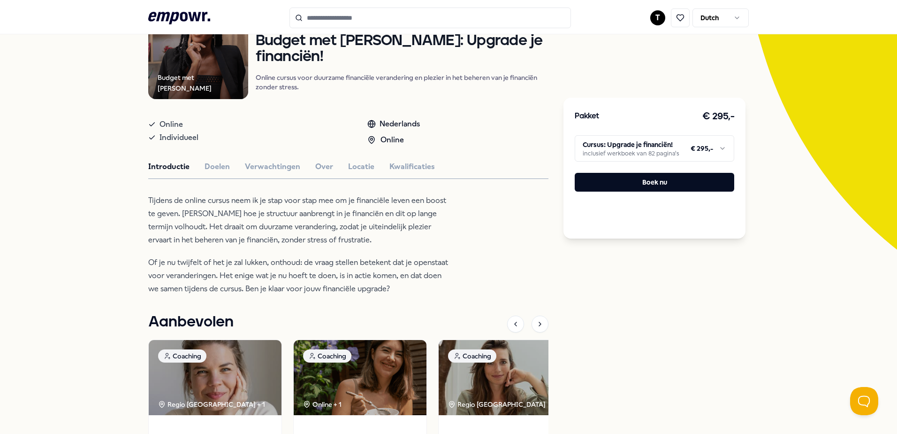 This screenshot has width=897, height=434. What do you see at coordinates (179, 137) in the screenshot?
I see `span: Individueel` at bounding box center [179, 137].